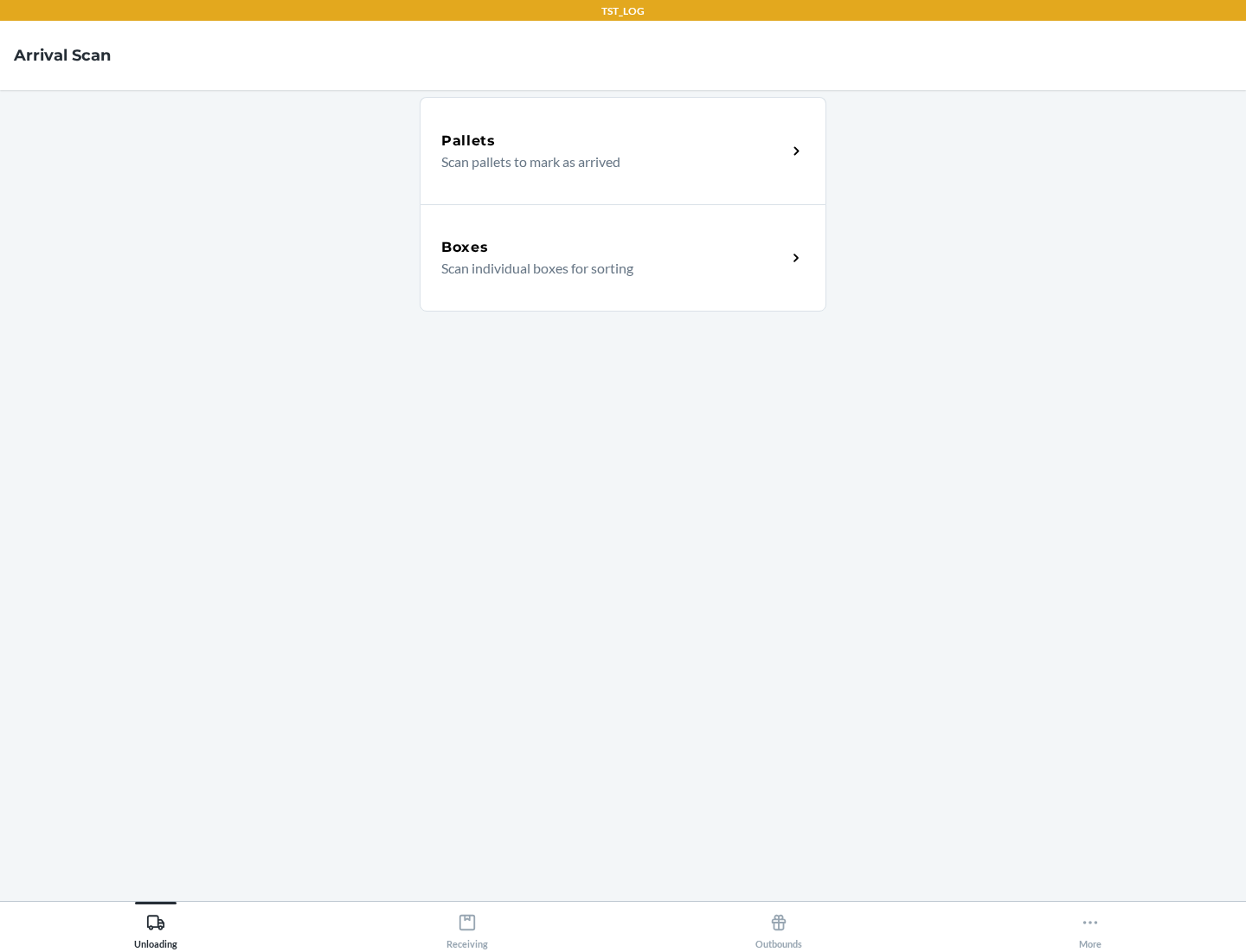 The width and height of the screenshot is (1246, 952). I want to click on button: More, so click(1091, 926).